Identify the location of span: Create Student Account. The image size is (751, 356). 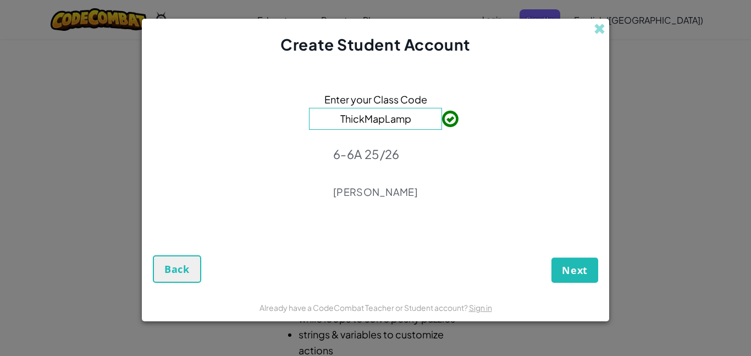
(375, 44).